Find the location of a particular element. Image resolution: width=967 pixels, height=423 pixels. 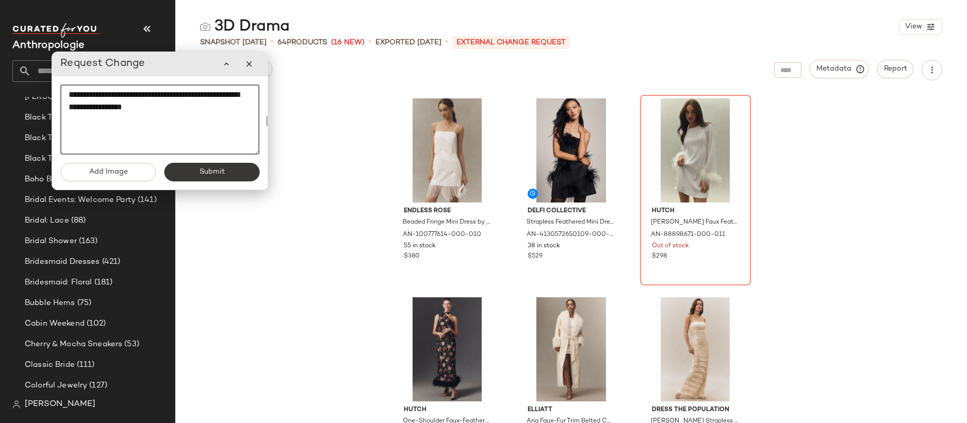

span: (75) is located at coordinates (84, 303).